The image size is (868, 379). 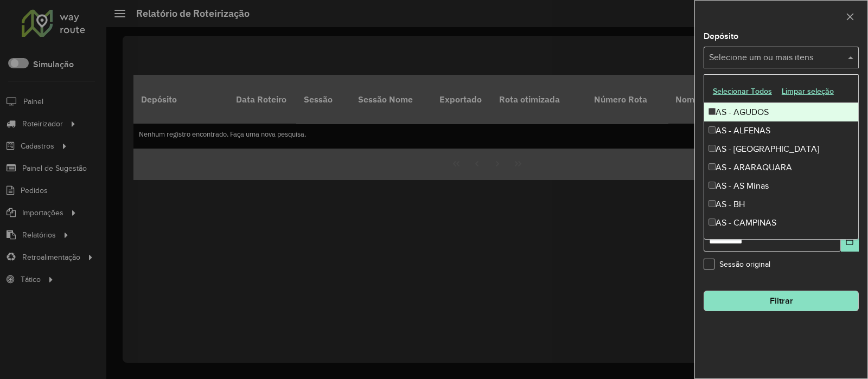 What do you see at coordinates (781, 112) in the screenshot?
I see `div: AS - AGUDOS` at bounding box center [781, 112].